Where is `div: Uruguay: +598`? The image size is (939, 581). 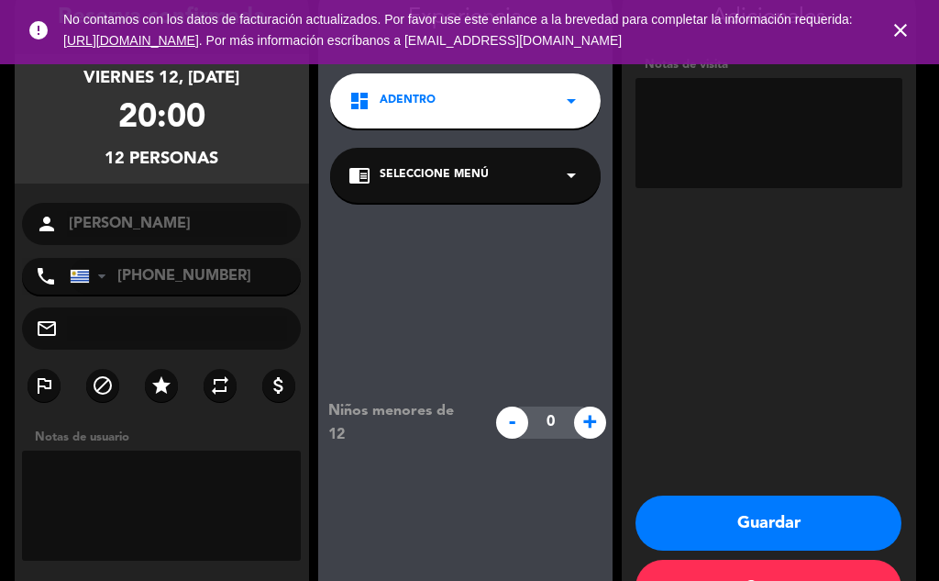
div: Uruguay: +598 is located at coordinates (92, 276).